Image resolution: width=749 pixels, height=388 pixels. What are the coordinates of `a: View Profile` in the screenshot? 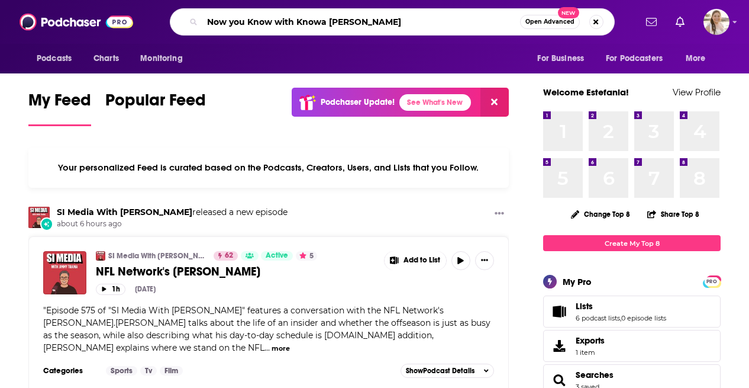 It's located at (697, 92).